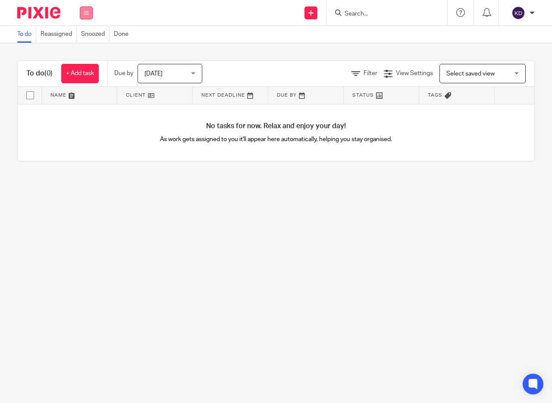  Describe the element at coordinates (276, 139) in the screenshot. I see `p: As work gets assigned to you it'll appear here automatically, helping you stay organised.` at that location.